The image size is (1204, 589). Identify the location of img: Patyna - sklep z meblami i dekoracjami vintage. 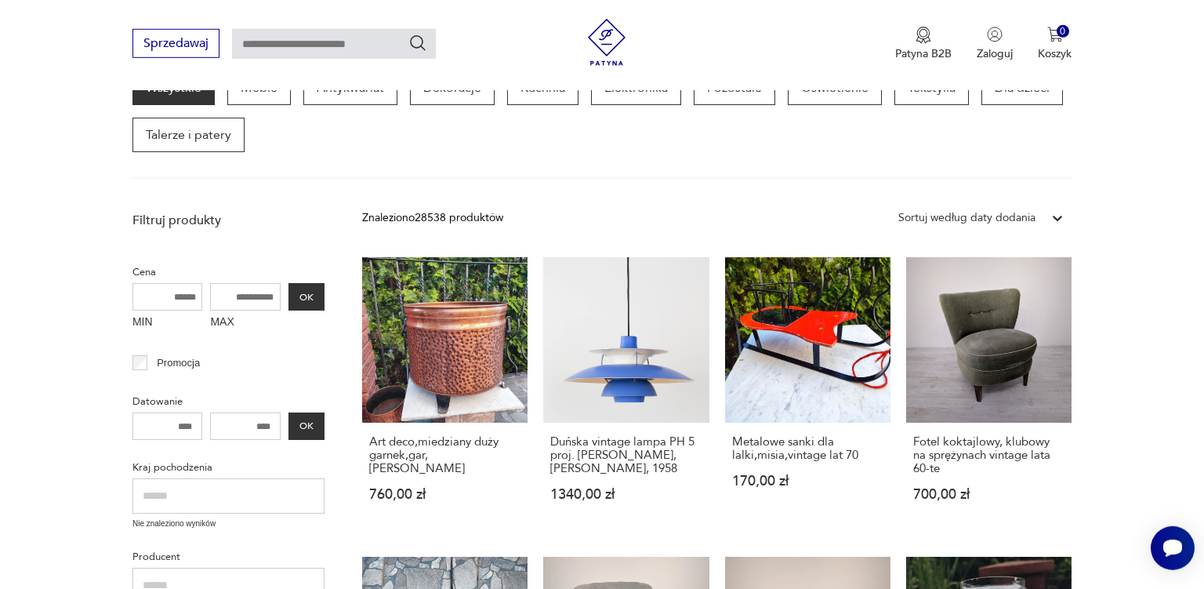
(607, 42).